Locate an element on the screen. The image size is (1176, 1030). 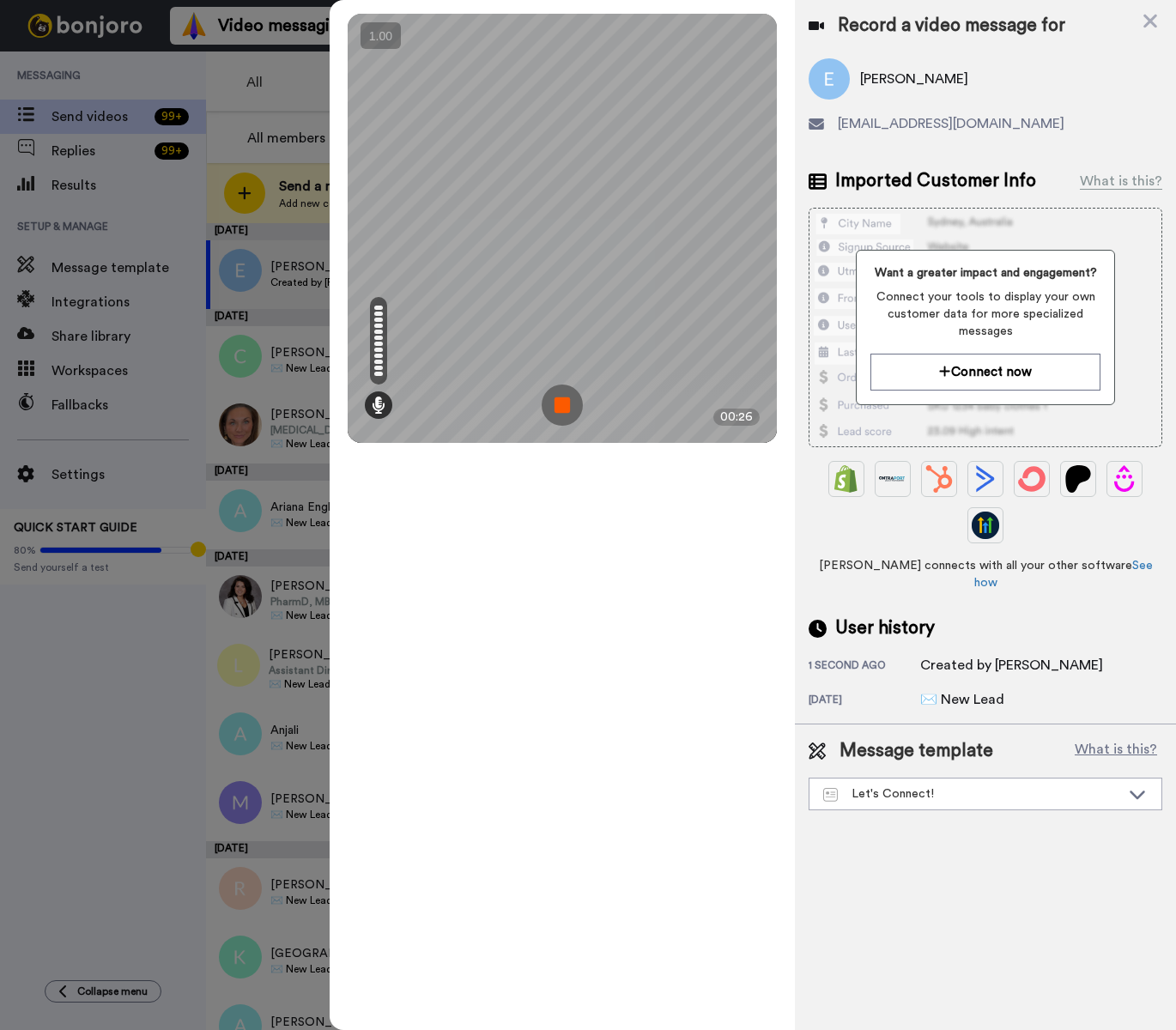
img: Message-temps.svg is located at coordinates (830, 795).